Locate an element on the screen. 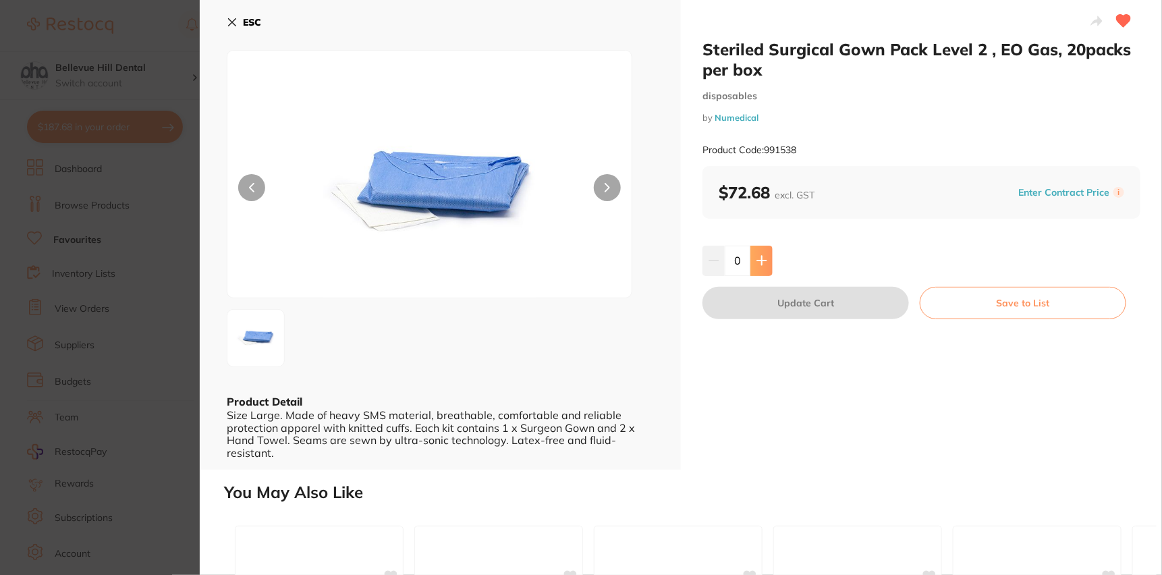 The image size is (1162, 575). button: Update Cart is located at coordinates (805, 303).